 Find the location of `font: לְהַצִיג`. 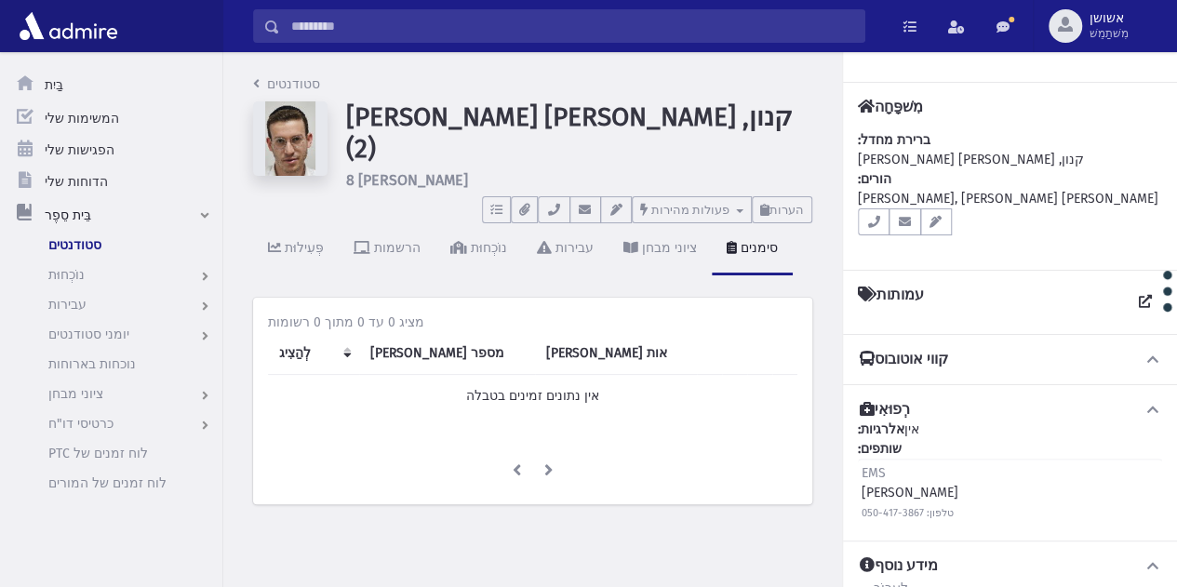

font: לְהַצִיג is located at coordinates (295, 353).